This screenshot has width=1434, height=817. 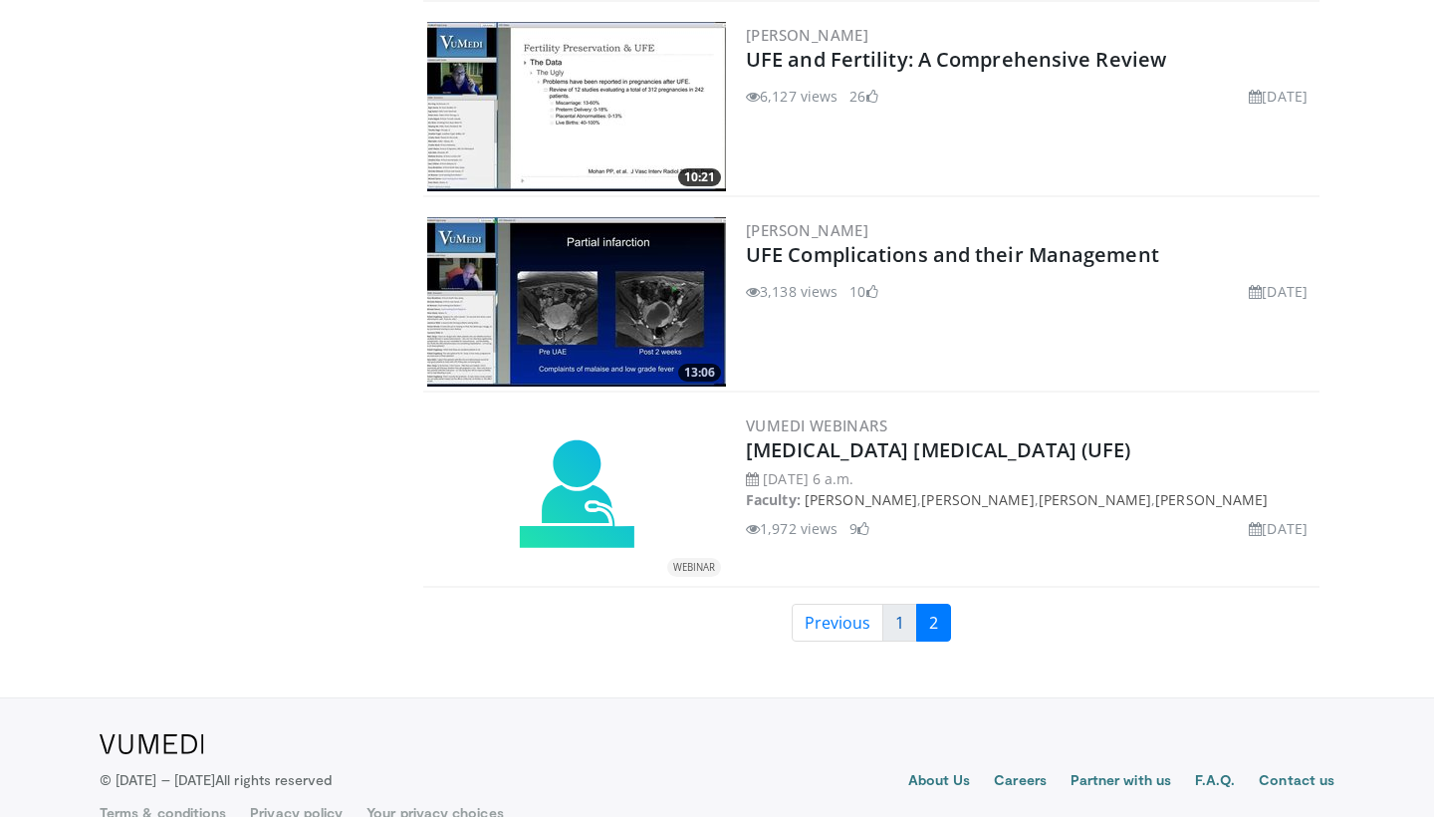 What do you see at coordinates (792, 528) in the screenshot?
I see `li: 1,972 views` at bounding box center [792, 528].